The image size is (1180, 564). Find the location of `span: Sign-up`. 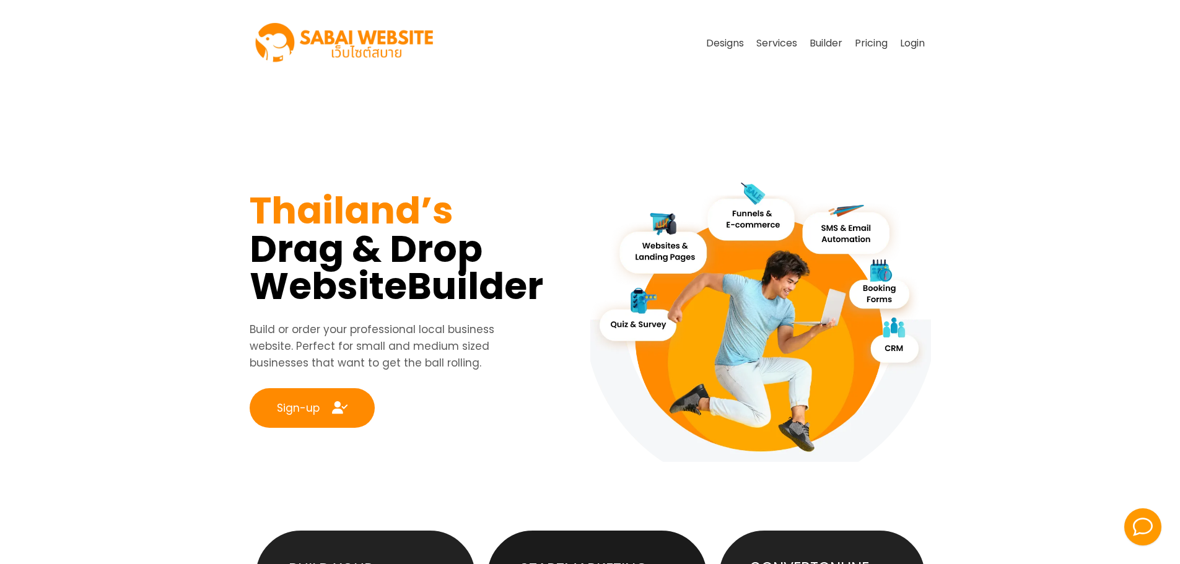

span: Sign-up is located at coordinates (298, 408).